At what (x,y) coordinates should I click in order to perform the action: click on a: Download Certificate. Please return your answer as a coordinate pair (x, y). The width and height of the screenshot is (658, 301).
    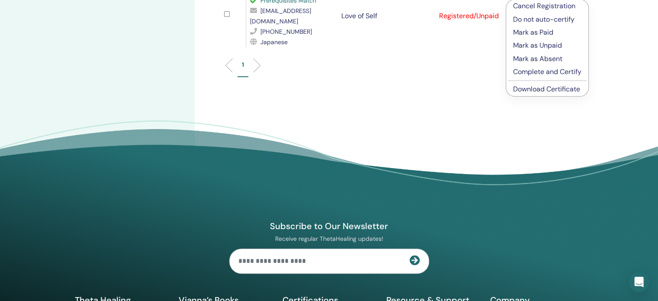
    Looking at the image, I should click on (546, 89).